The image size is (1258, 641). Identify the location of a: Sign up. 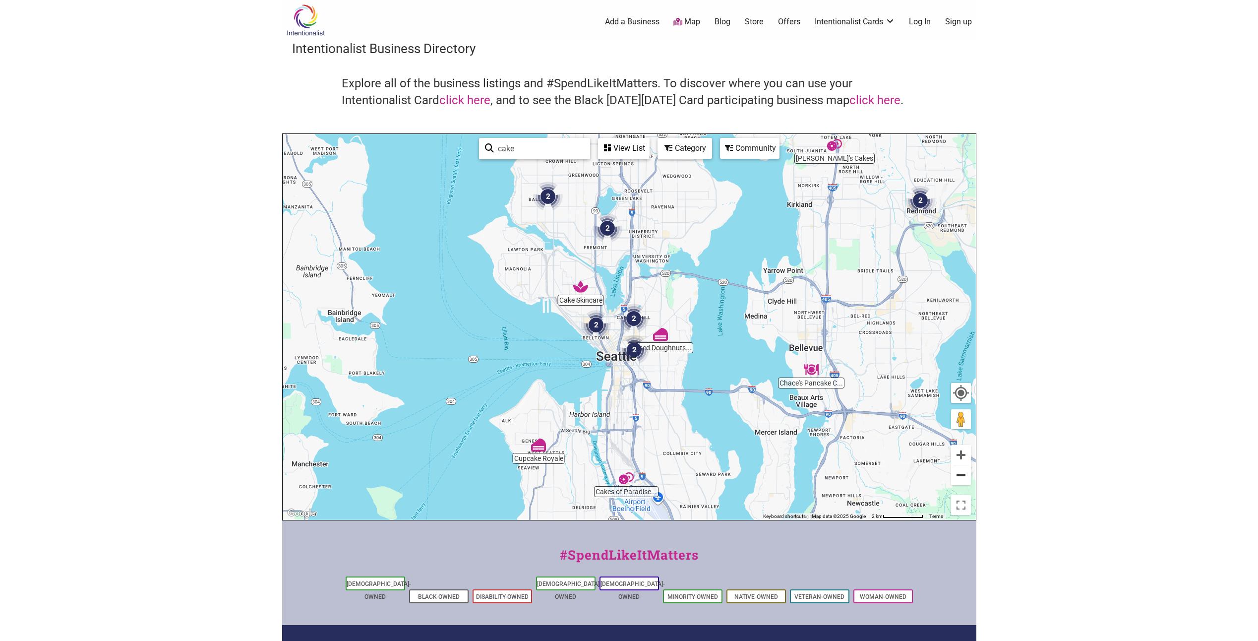
(958, 22).